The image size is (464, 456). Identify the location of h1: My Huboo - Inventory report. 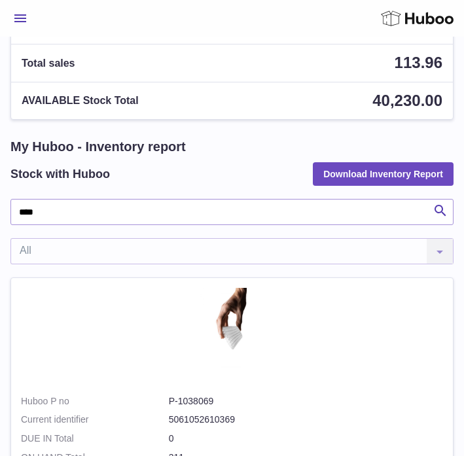
(232, 147).